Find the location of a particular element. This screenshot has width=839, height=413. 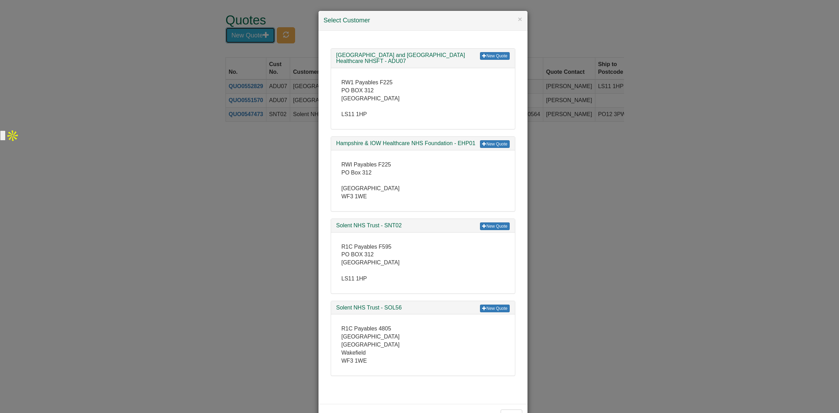

img: Apollo is located at coordinates (13, 136).